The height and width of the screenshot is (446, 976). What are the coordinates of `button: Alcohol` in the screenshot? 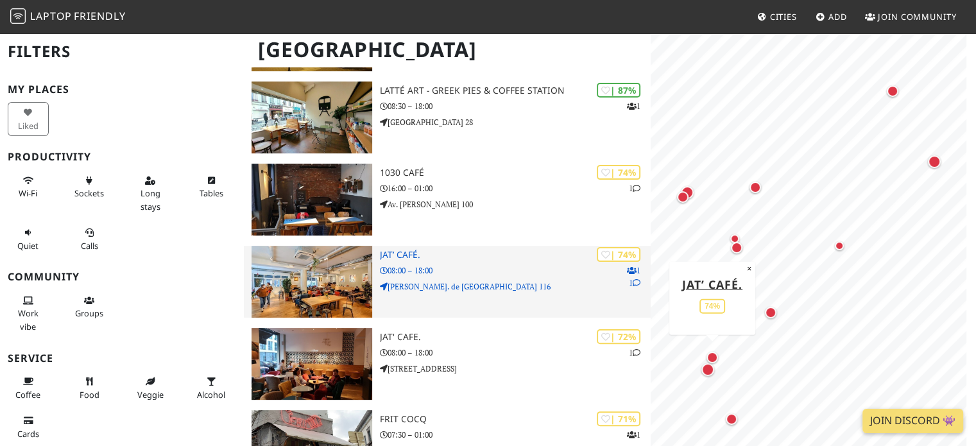 It's located at (211, 387).